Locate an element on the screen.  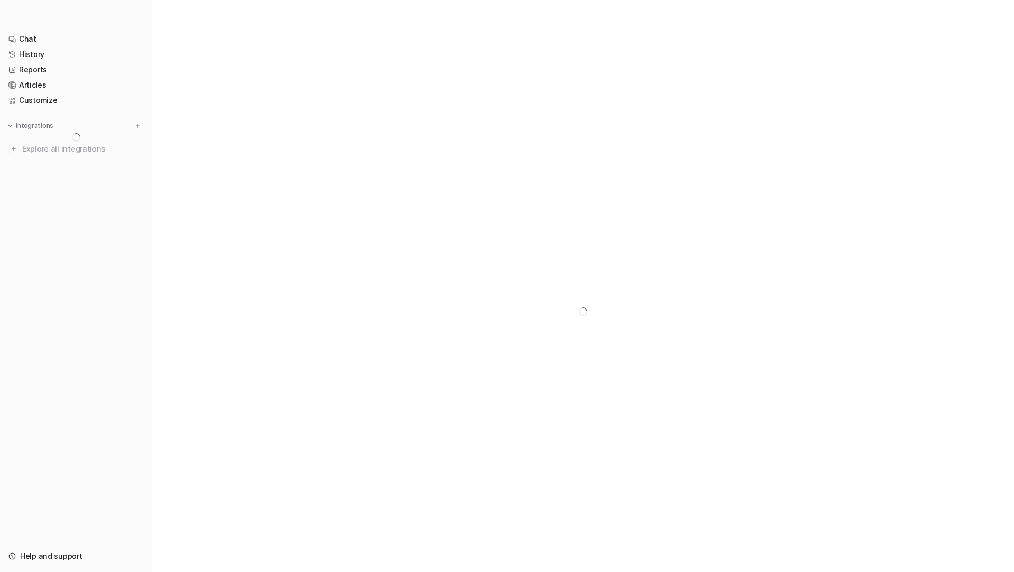
a: Articles is located at coordinates (76, 85).